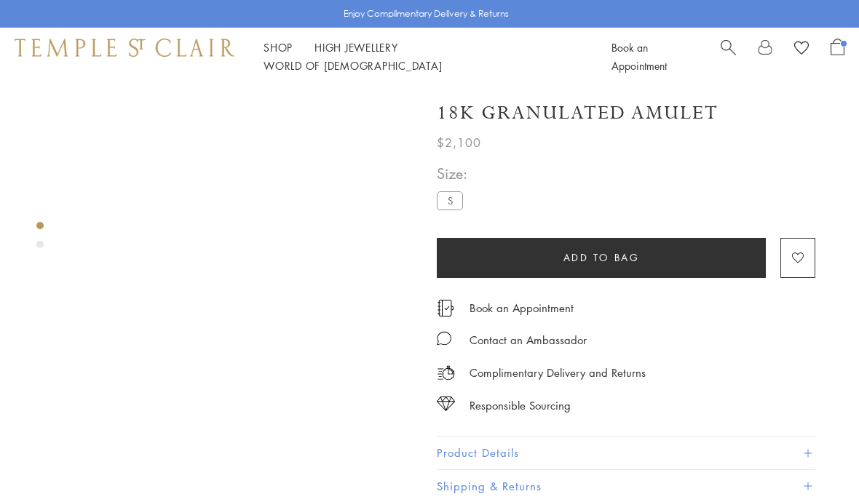  Describe the element at coordinates (528, 340) in the screenshot. I see `div: Contact an Ambassador` at that location.